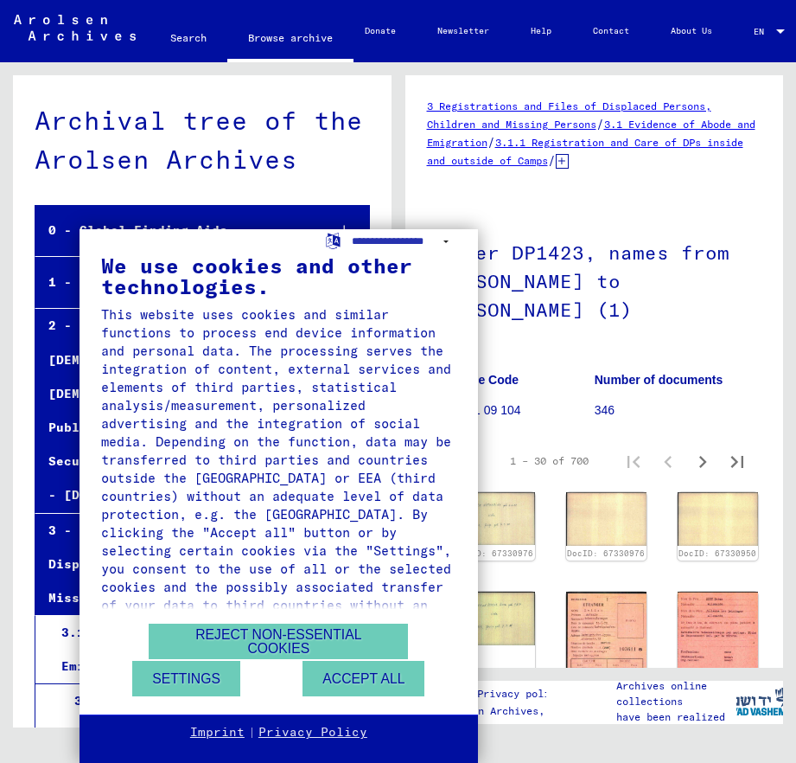  Describe the element at coordinates (278, 641) in the screenshot. I see `button: Reject non-essential cookies` at that location.